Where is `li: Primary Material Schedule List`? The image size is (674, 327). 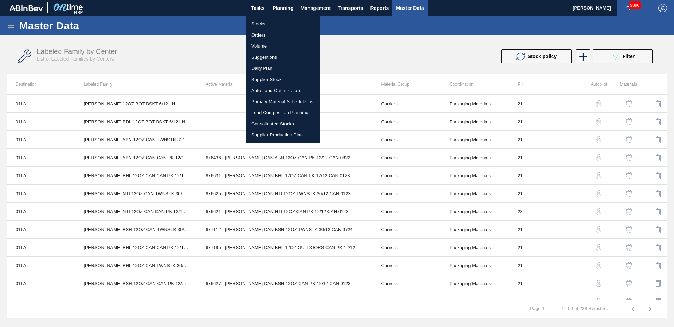 li: Primary Material Schedule List is located at coordinates (283, 102).